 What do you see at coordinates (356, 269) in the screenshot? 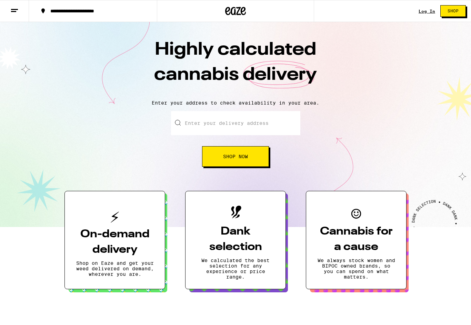
I see `p: We always stock women and BIPOC owned brands, so you can spend on what matters.` at bounding box center [356, 269].